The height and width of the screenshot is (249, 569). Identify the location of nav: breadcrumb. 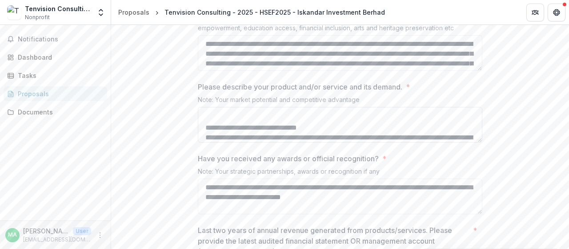
(252, 12).